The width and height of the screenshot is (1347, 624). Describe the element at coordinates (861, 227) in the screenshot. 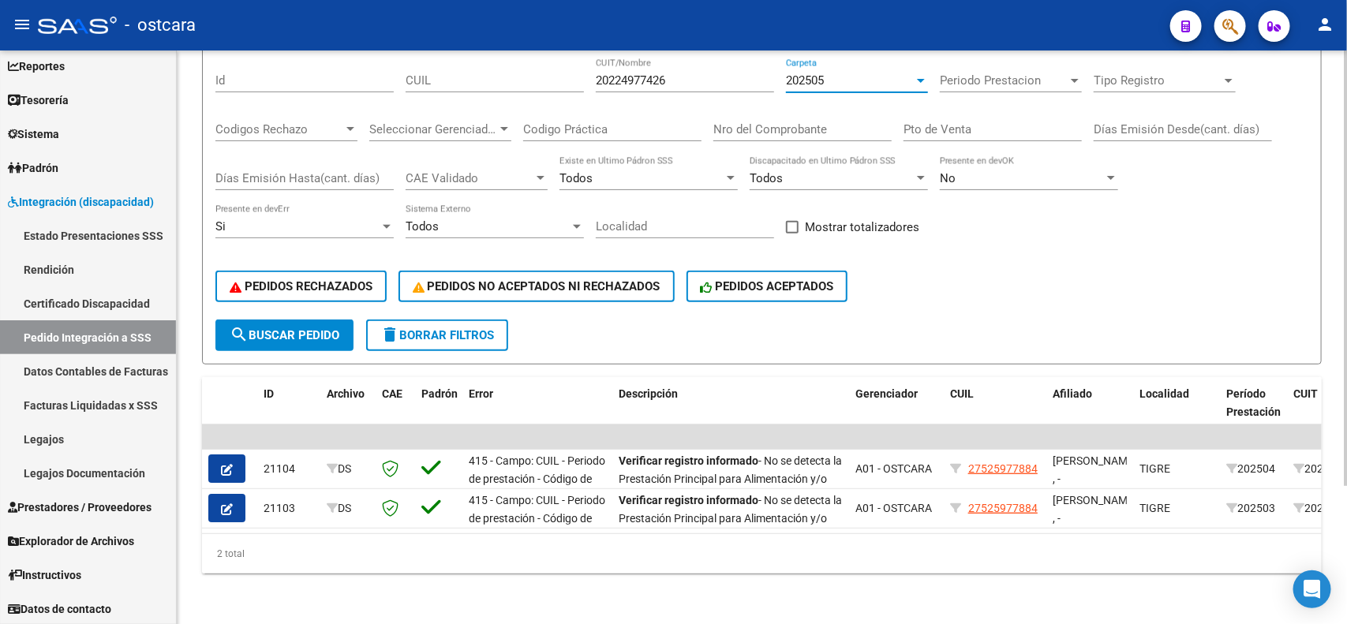

I see `span: Mostrar totalizadores` at that location.